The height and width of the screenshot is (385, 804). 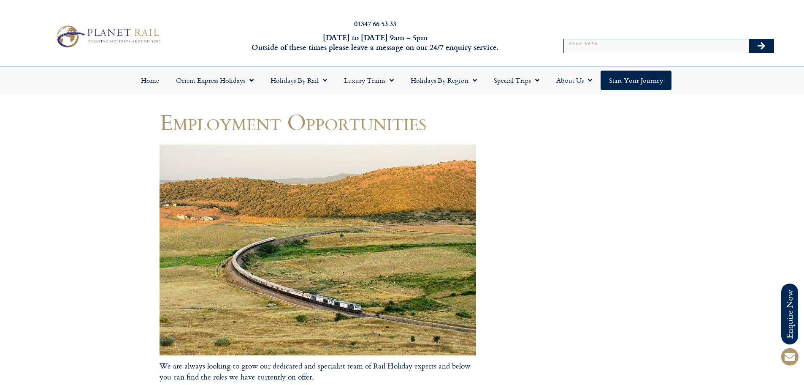 What do you see at coordinates (517, 80) in the screenshot?
I see `a: Special Trips` at bounding box center [517, 80].